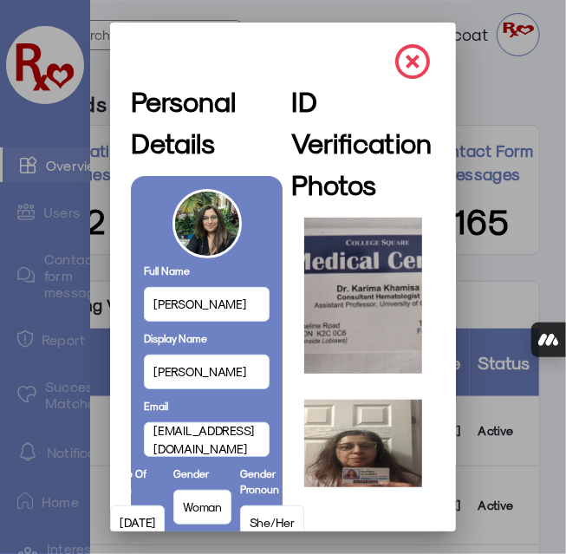  What do you see at coordinates (272, 481) in the screenshot?
I see `label: Gender Pronoun` at bounding box center [272, 481].